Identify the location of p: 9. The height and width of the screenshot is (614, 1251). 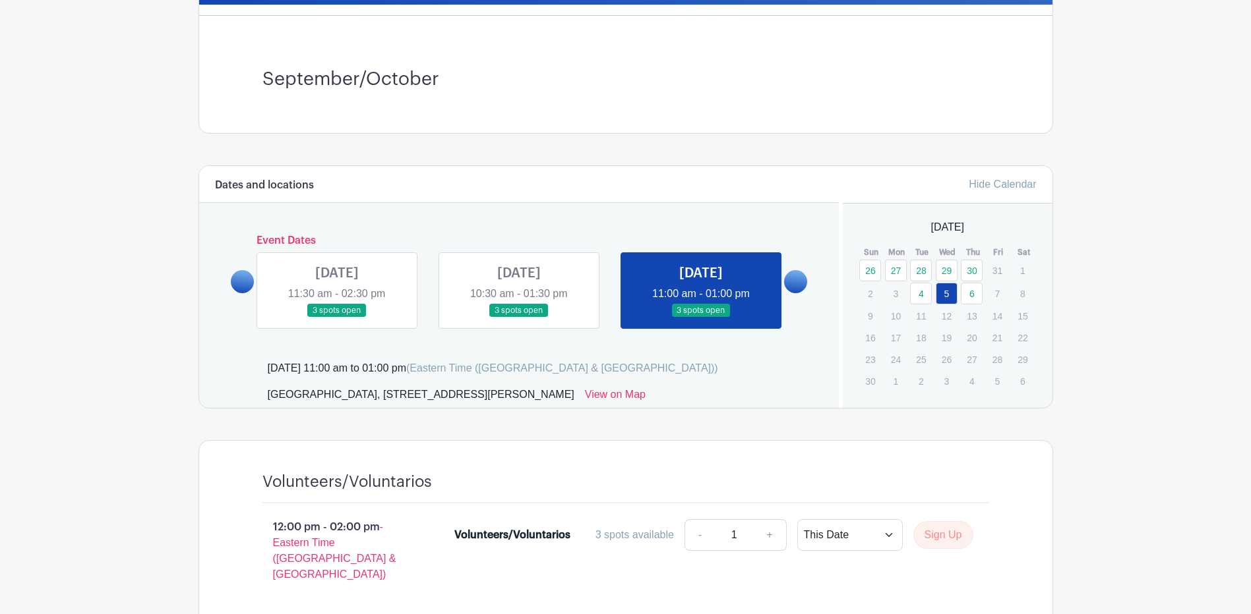
(870, 316).